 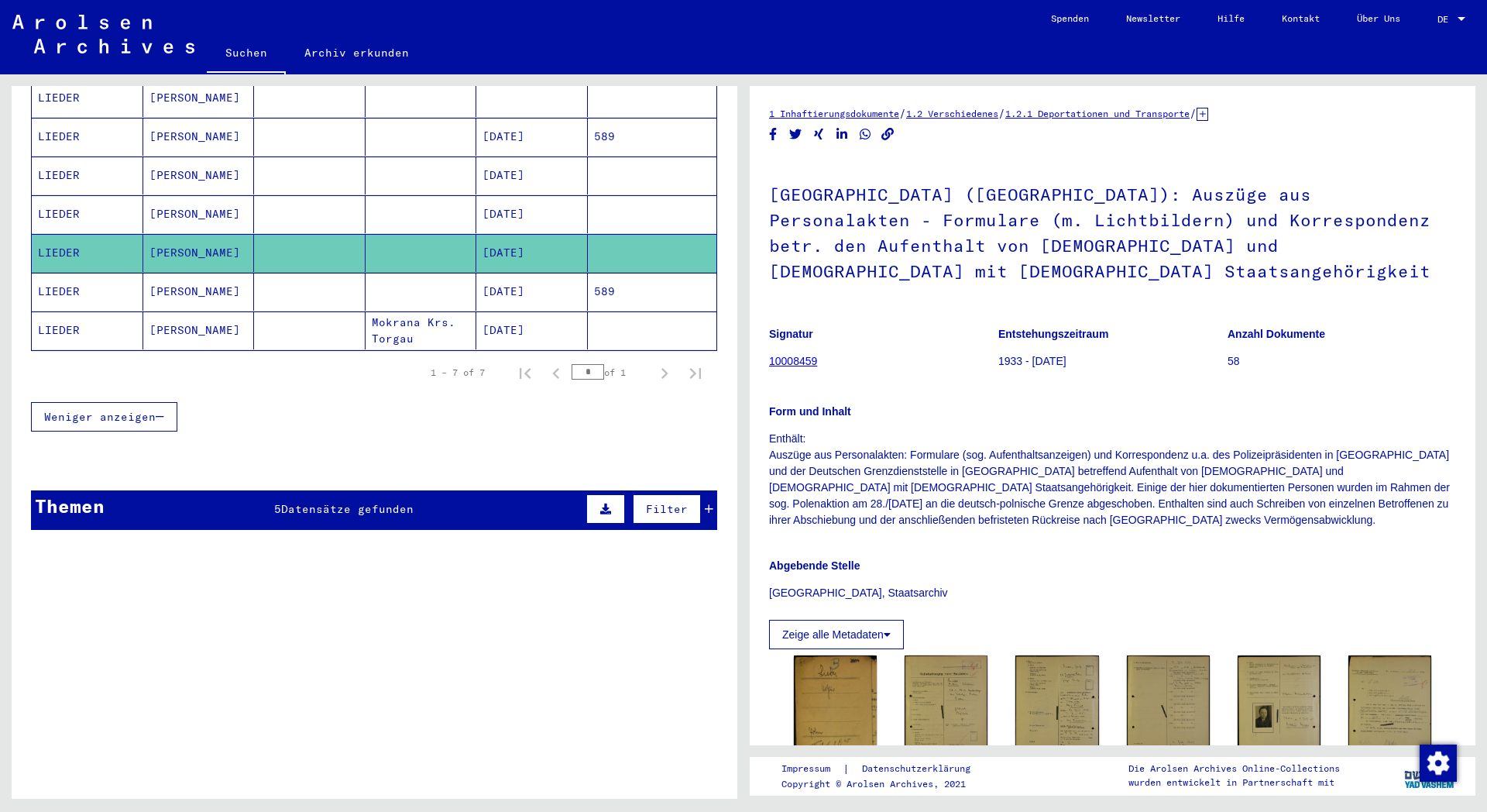 I want to click on button: Share on Twitter, so click(x=796, y=134).